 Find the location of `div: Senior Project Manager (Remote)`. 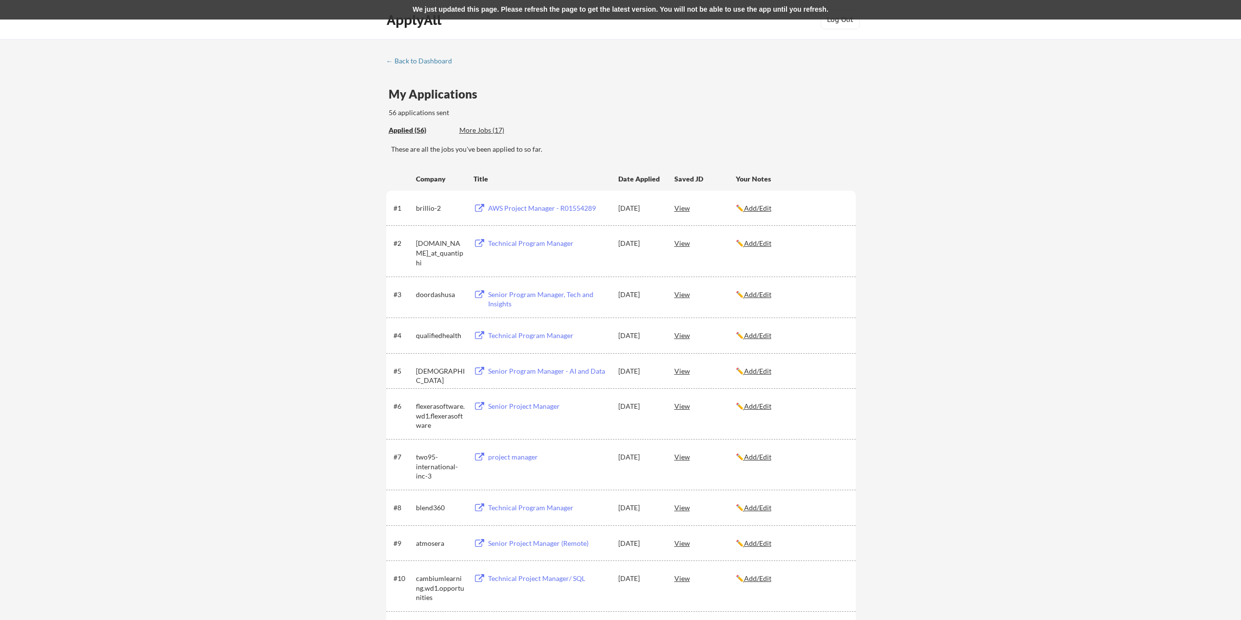

div: Senior Project Manager (Remote) is located at coordinates (548, 543).